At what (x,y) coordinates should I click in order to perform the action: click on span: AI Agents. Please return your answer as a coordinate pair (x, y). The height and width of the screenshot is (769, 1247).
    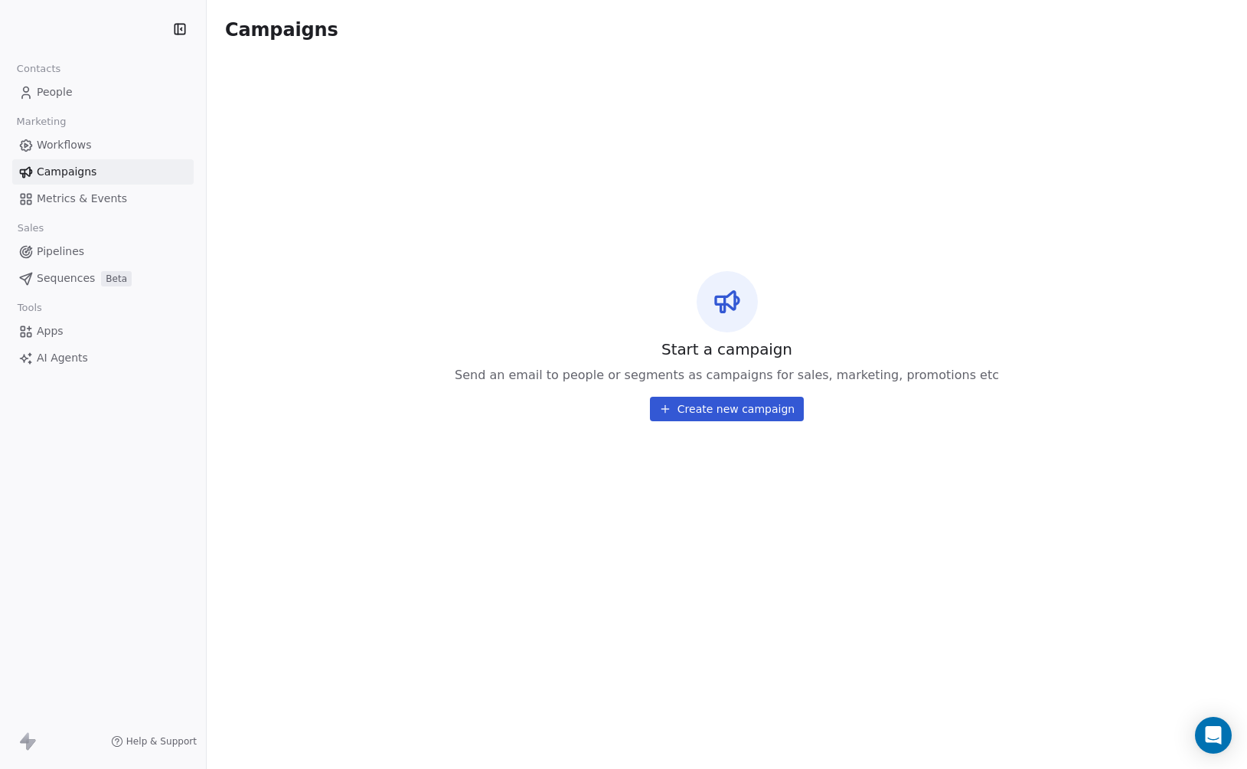
    Looking at the image, I should click on (62, 357).